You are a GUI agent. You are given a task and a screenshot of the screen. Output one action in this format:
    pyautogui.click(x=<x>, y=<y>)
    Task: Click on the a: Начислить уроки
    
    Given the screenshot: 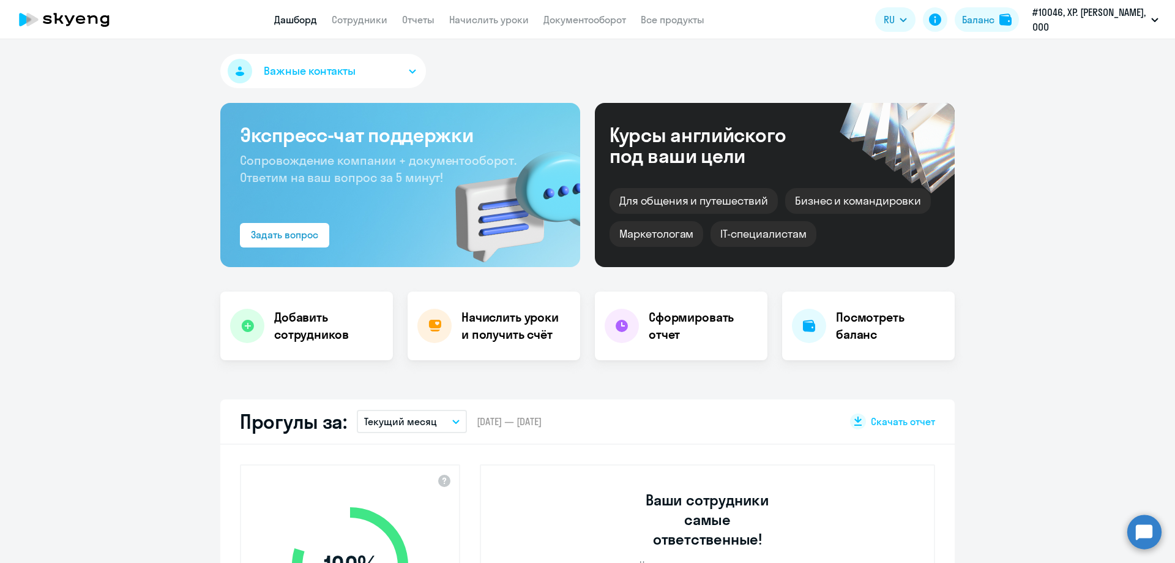 What is the action you would take?
    pyautogui.click(x=489, y=20)
    